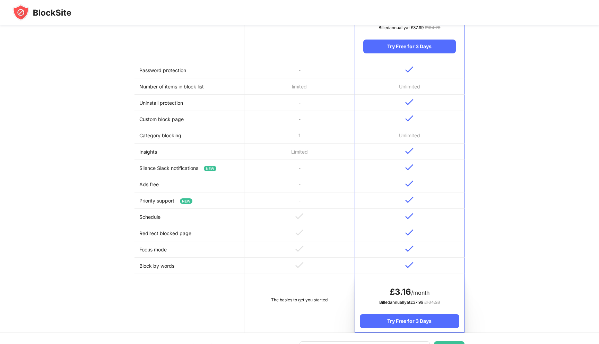  Describe the element at coordinates (409, 292) in the screenshot. I see `div: /month` at that location.